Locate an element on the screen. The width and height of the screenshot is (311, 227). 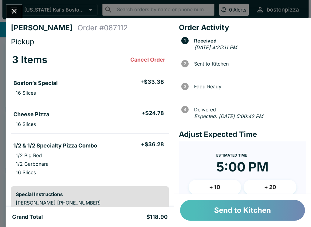
span: Food Ready is located at coordinates (248, 86).